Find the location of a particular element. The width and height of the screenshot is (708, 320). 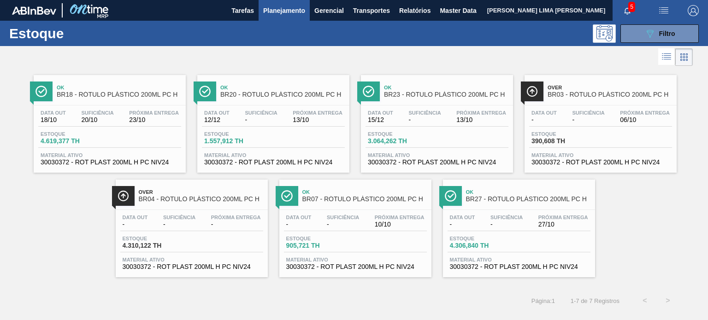

a: ÍconeOkBR20 - RÓTULO PLÁSTICO 200ML PC HData out12/12Suficiência-Próxima Entrega13/10Estoque1.557... is located at coordinates (272, 120).